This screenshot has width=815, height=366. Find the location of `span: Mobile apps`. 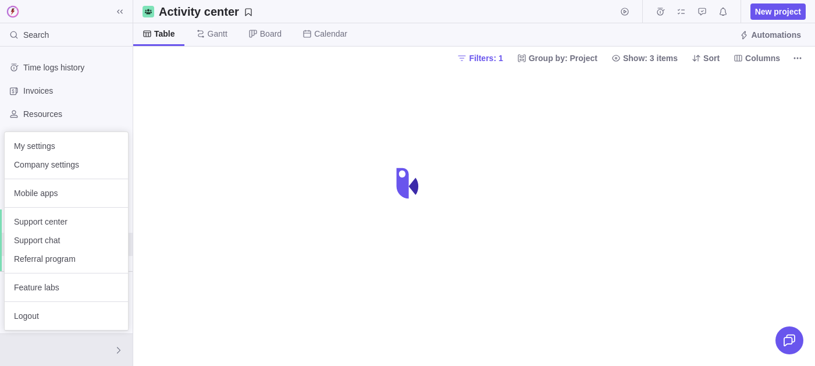

span: Mobile apps is located at coordinates (66, 193).